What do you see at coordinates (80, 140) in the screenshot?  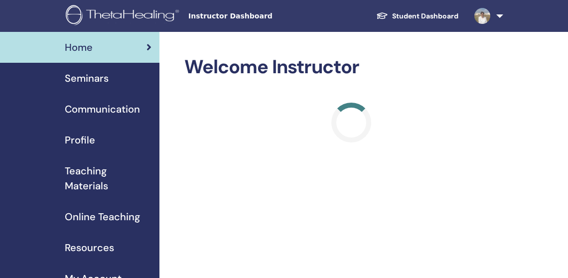 I see `span: Profile` at bounding box center [80, 140].